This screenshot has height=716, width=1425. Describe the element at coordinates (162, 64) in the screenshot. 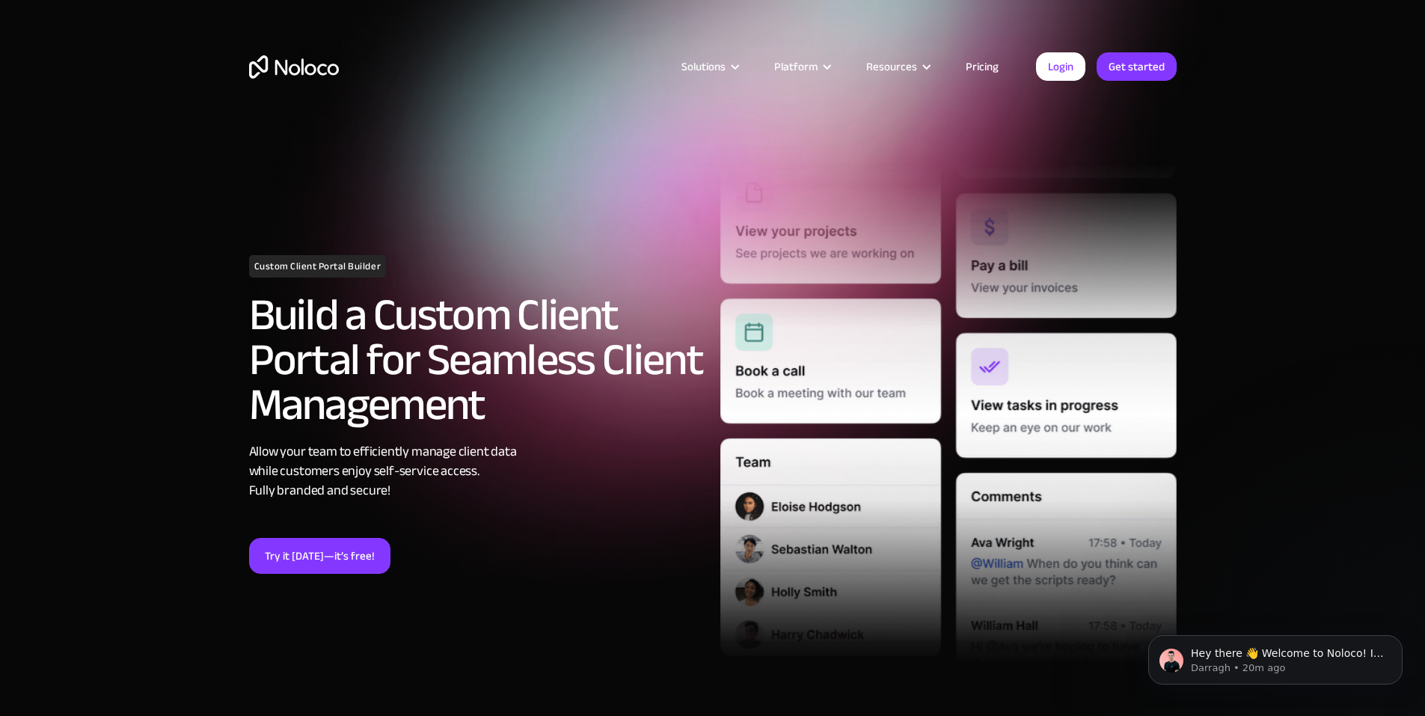

I see `p: Message from Darragh, sent 20m ago` at that location.